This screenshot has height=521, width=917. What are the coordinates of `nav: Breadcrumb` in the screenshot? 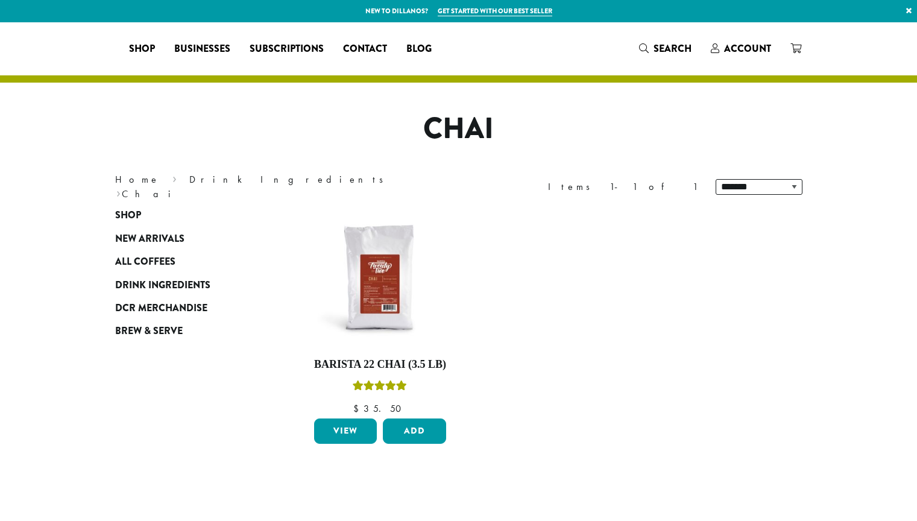 It's located at (278, 187).